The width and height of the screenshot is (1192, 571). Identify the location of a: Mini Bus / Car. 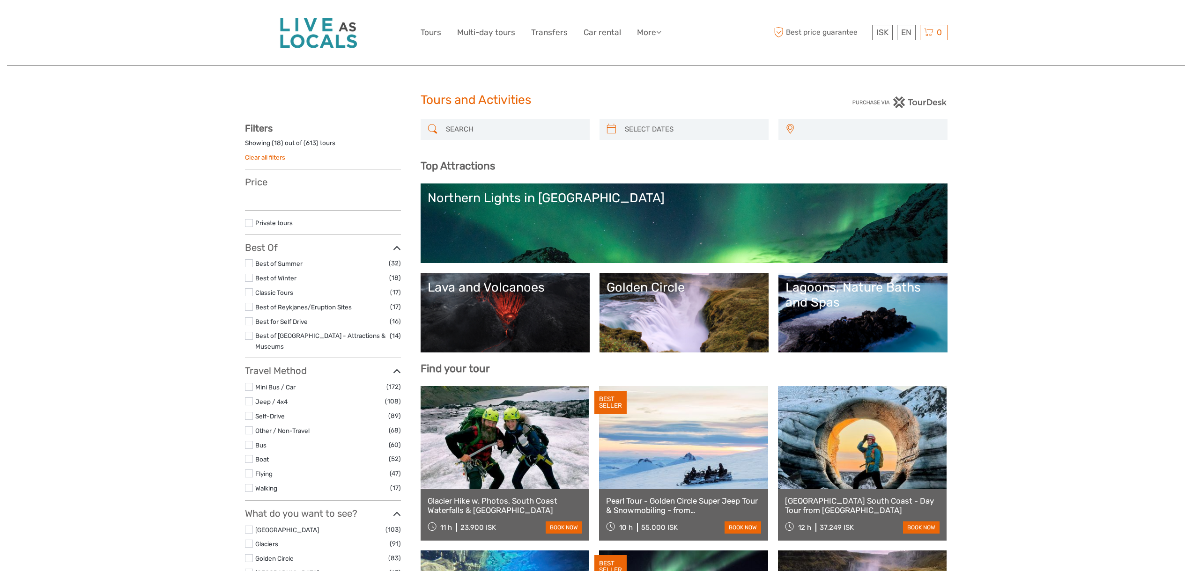
(275, 387).